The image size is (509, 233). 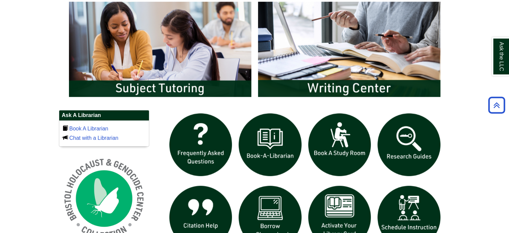 I want to click on a: Chat with a Librarian, so click(x=94, y=138).